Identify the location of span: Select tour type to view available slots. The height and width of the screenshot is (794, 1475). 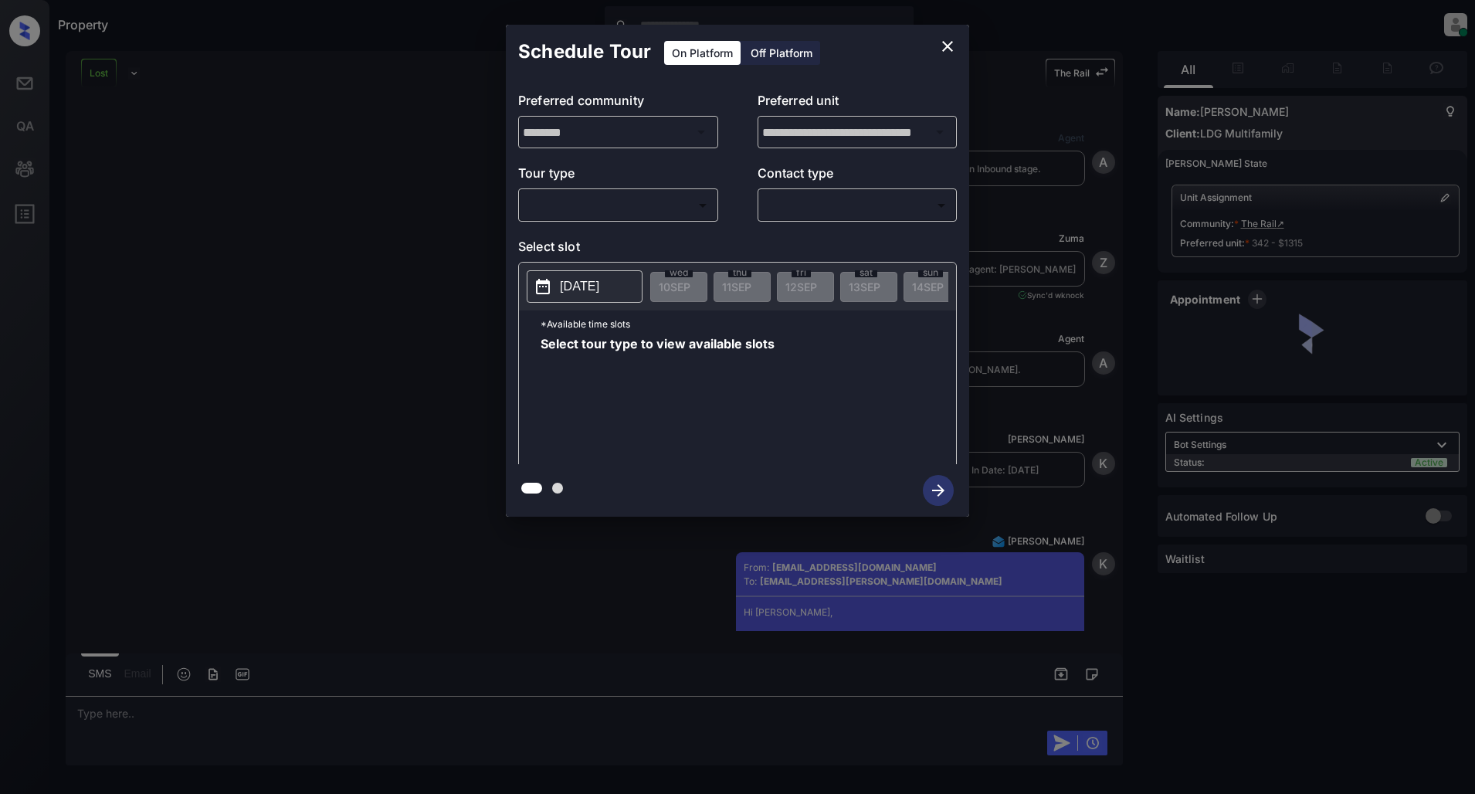
(657, 399).